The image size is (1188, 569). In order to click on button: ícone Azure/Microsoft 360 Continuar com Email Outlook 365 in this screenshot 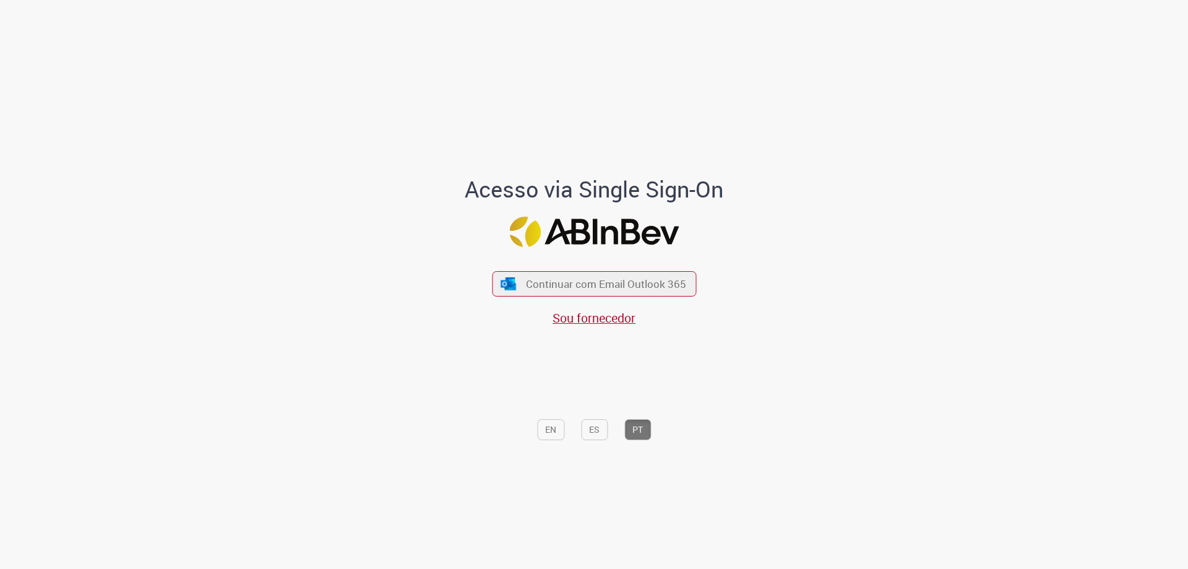, I will do `click(594, 283)`.